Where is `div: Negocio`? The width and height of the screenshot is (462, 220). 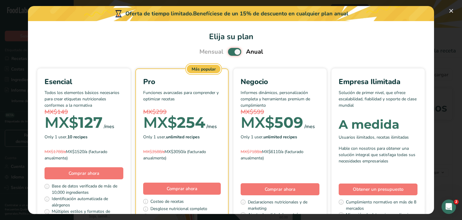 div: Negocio is located at coordinates (280, 82).